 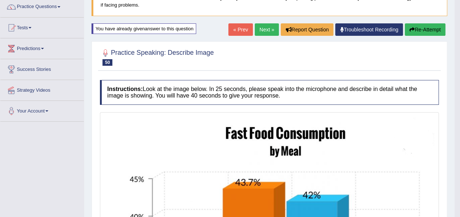 What do you see at coordinates (269, 92) in the screenshot?
I see `h4: Look at the image below. In 25 seconds, please speak into the microphone and describe in detail w...` at bounding box center [269, 92].